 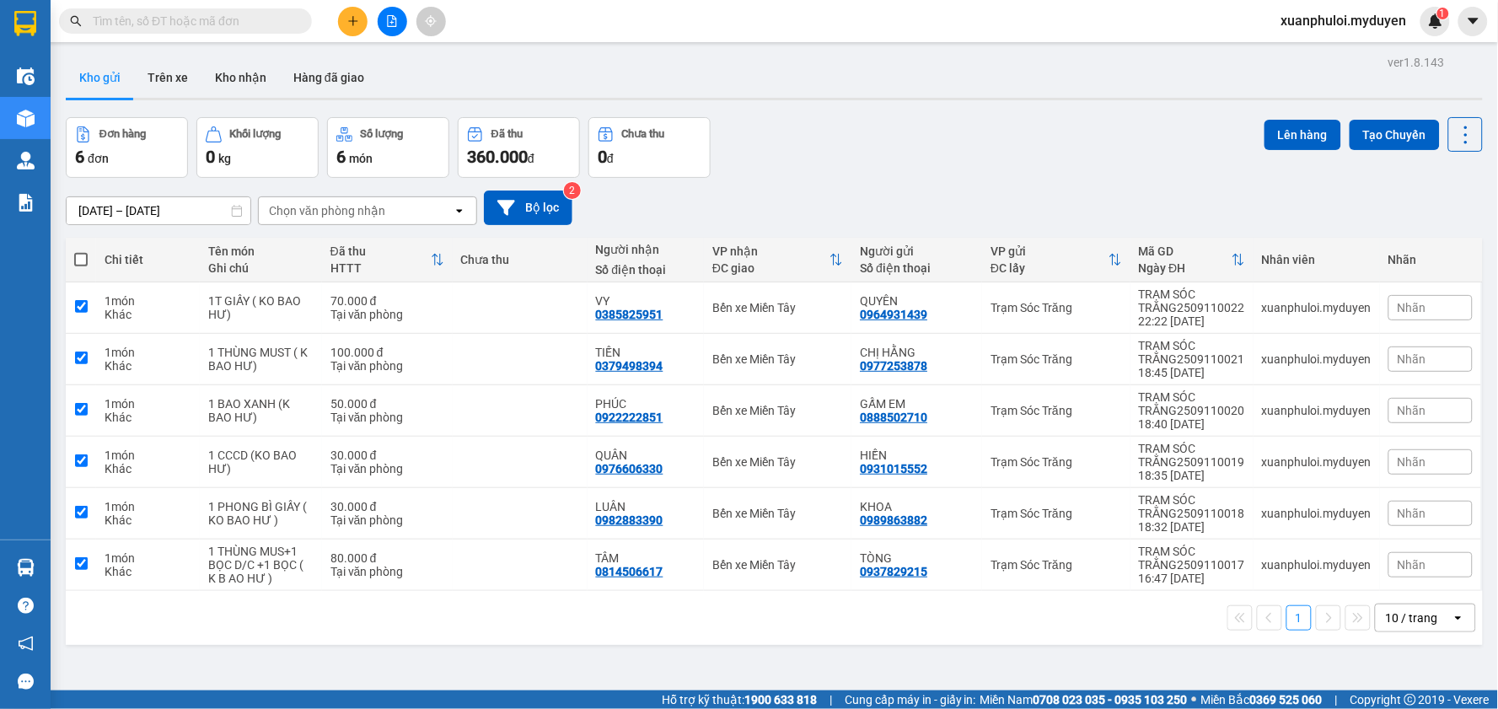 What do you see at coordinates (1317, 260) in the screenshot?
I see `div: Nhân viên` at bounding box center [1317, 260].